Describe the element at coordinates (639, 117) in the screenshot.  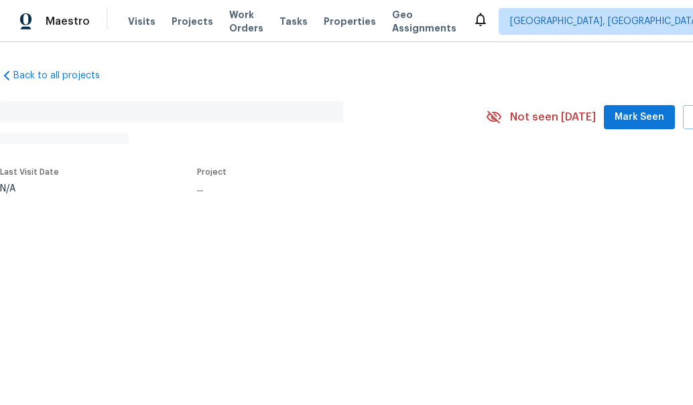
I see `span: Mark Seen` at that location.